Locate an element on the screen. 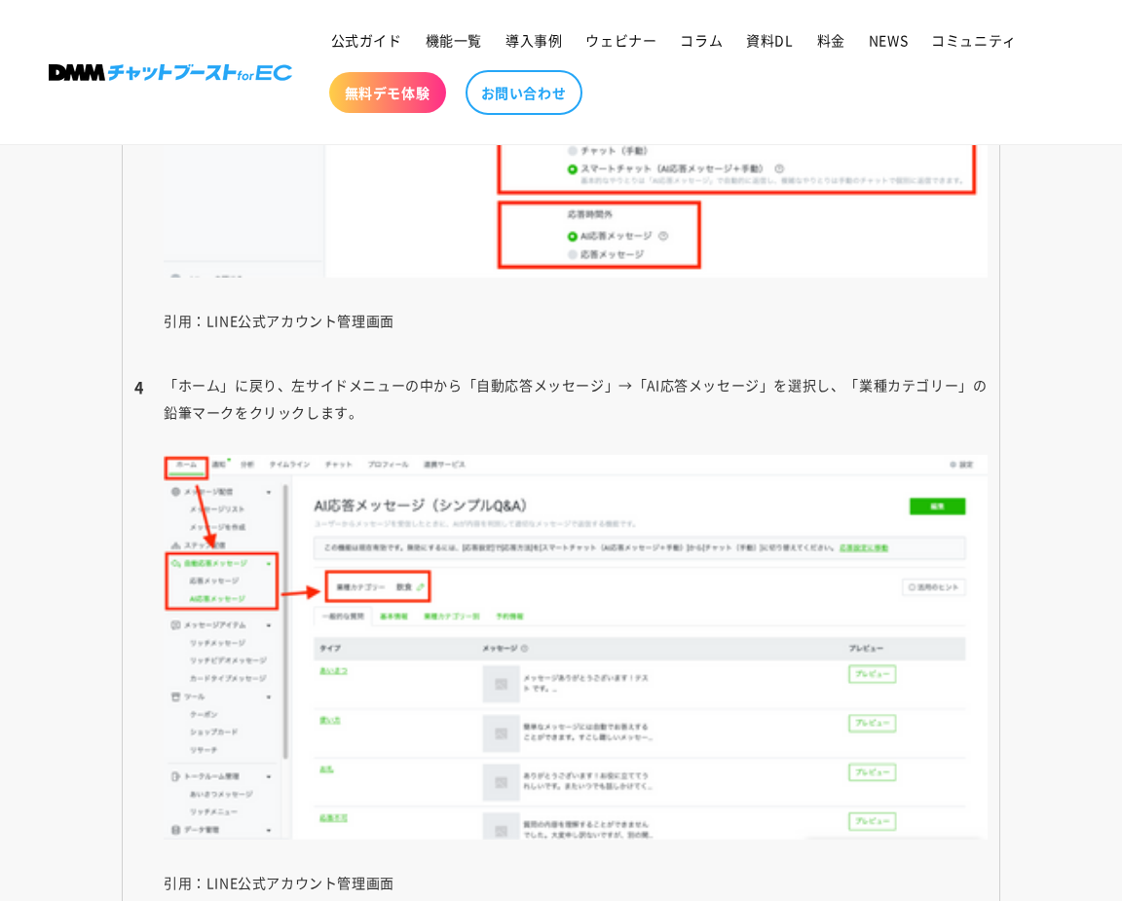 This screenshot has height=901, width=1122. span: 機能一覧 is located at coordinates (454, 40).